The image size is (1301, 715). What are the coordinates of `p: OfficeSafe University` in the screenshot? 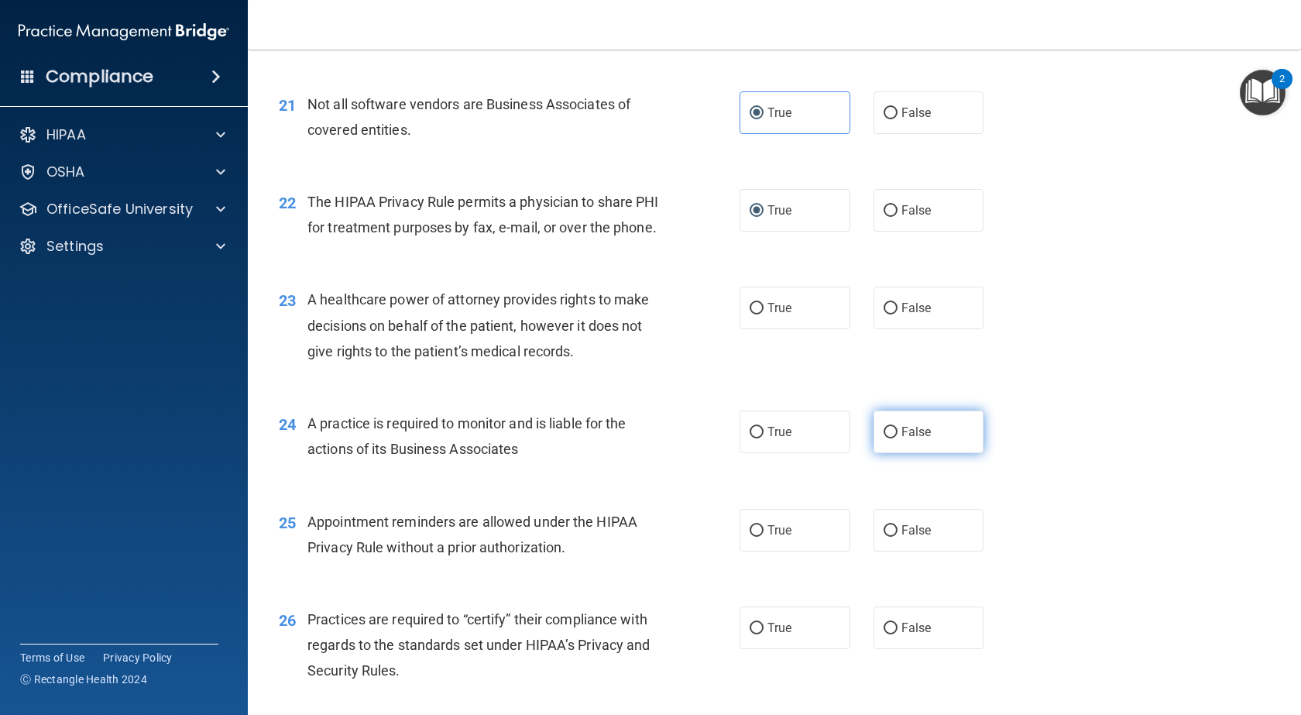 It's located at (119, 209).